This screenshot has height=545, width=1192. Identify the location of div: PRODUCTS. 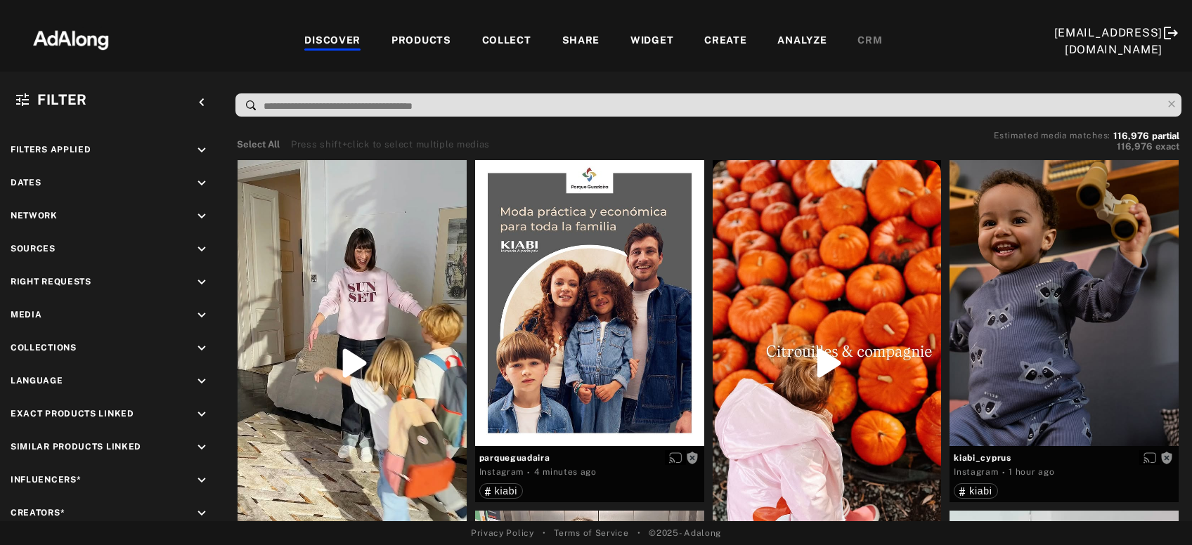
(421, 41).